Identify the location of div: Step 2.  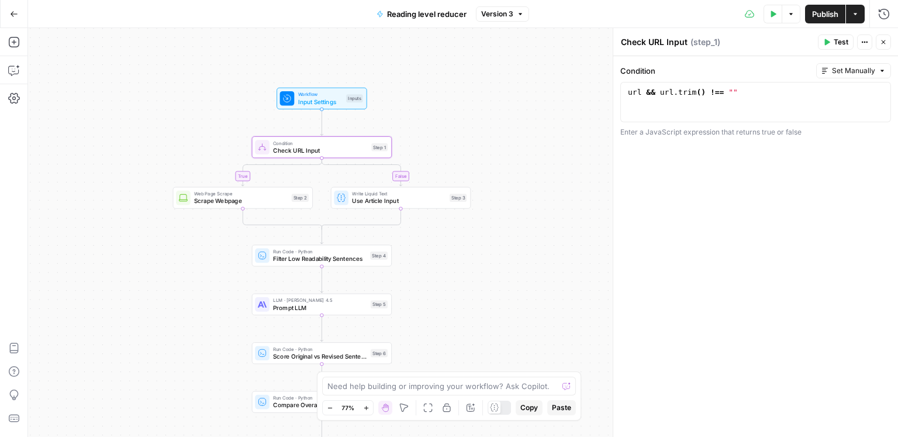
(300, 198).